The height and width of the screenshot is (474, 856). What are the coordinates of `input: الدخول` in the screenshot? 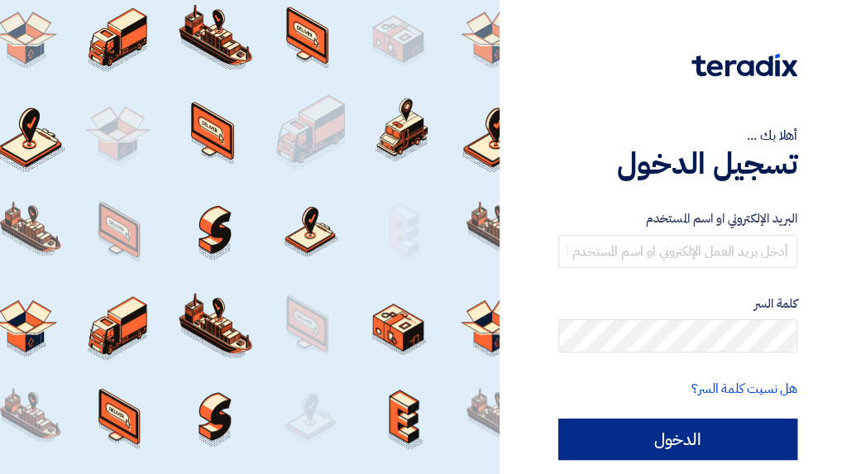 It's located at (677, 439).